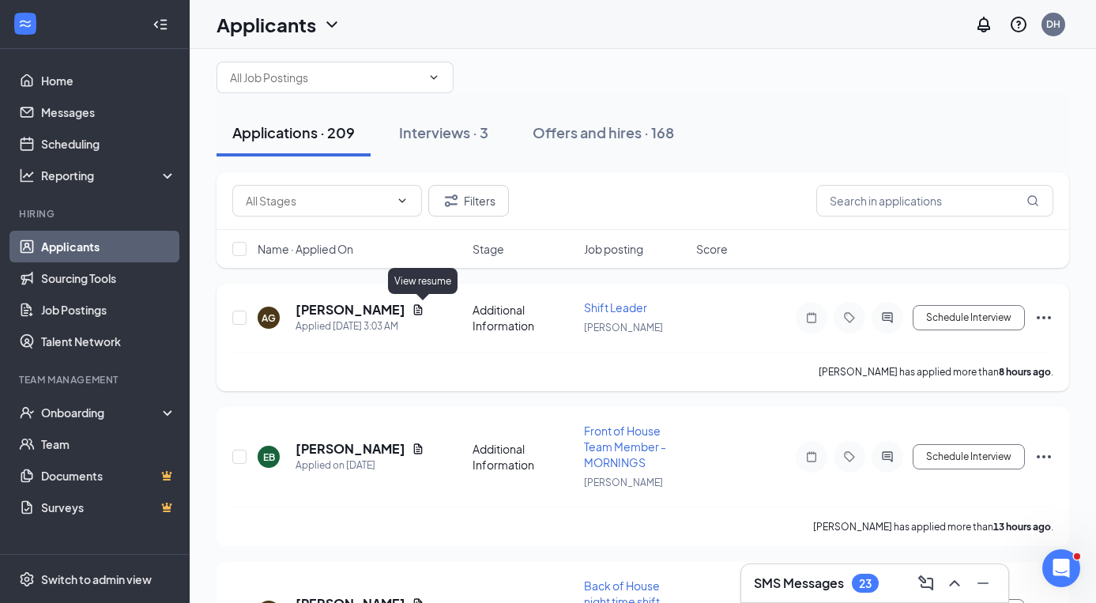 Image resolution: width=1096 pixels, height=603 pixels. I want to click on div: Switch to admin view, so click(96, 579).